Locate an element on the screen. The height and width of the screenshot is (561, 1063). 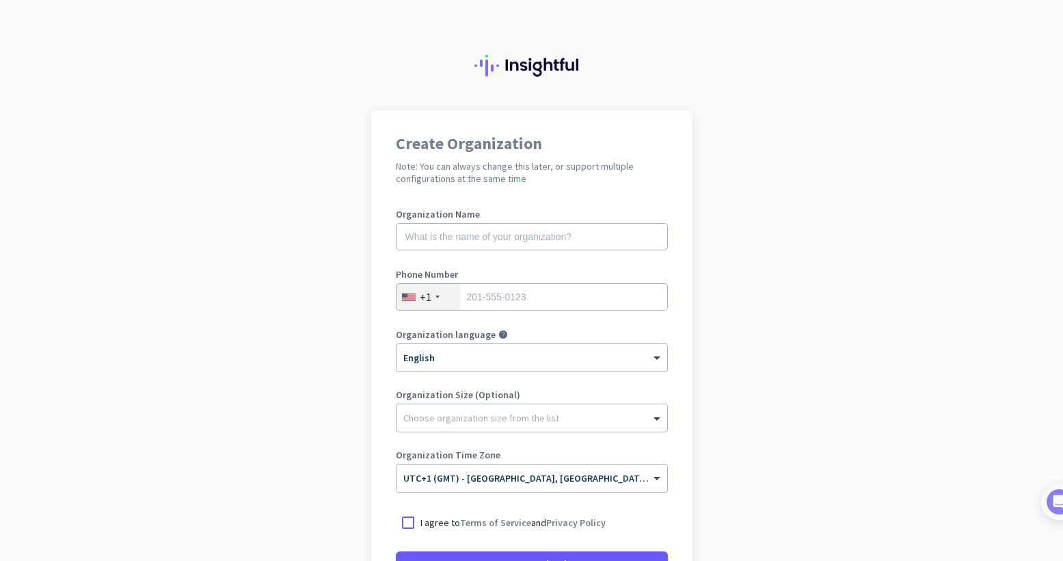
h1: Create Organization is located at coordinates (532, 144).